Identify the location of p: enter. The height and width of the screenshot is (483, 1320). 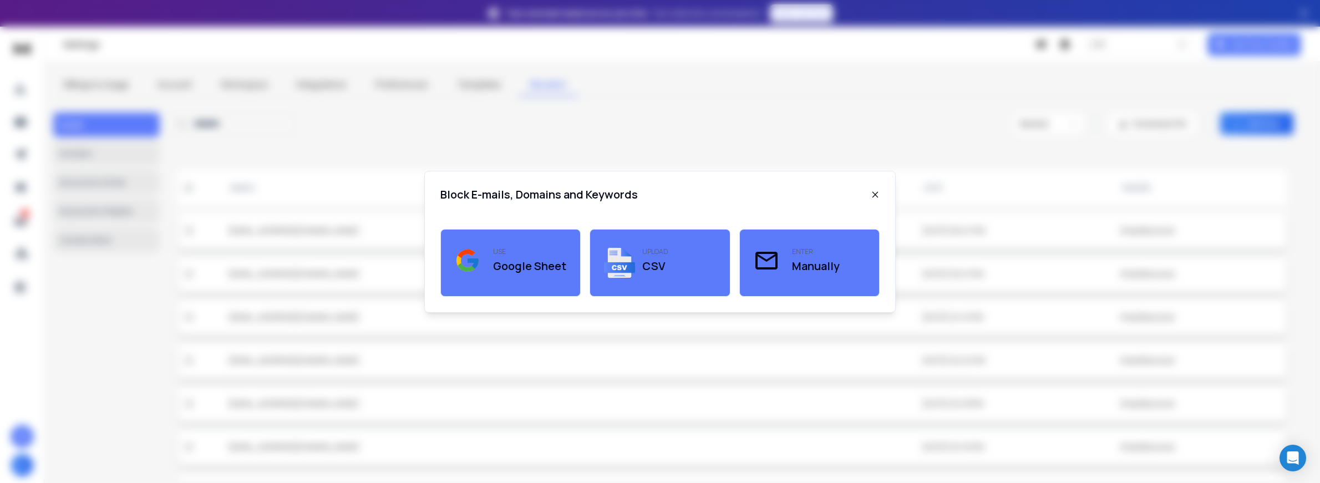
(816, 252).